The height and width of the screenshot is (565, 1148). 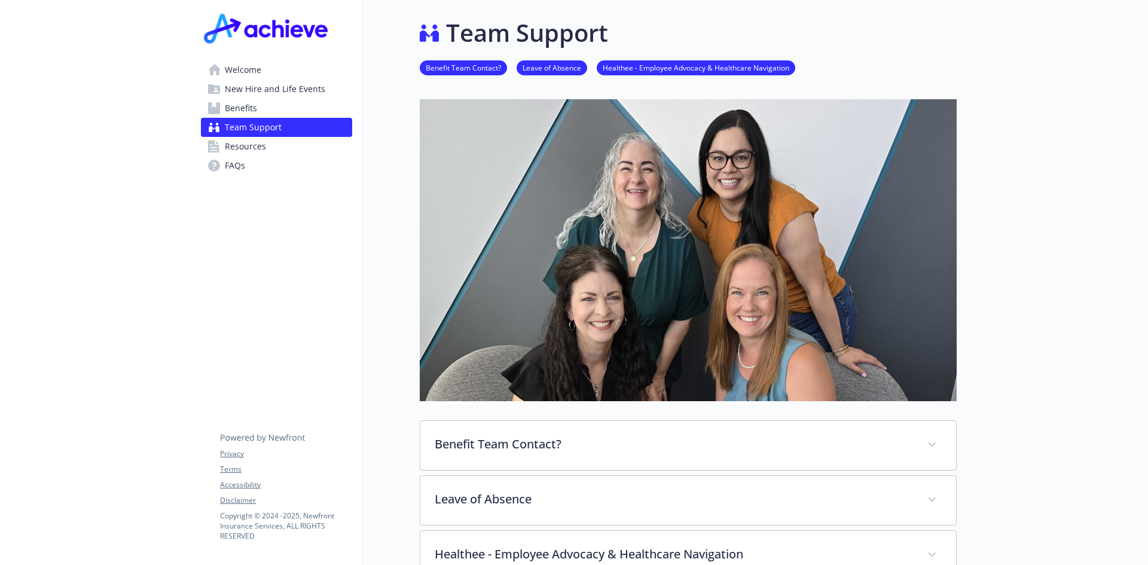 I want to click on div: Leave of Absence, so click(x=688, y=500).